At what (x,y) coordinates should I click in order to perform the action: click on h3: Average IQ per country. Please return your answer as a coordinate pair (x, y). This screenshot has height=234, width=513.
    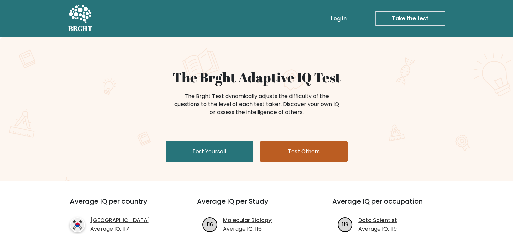
    Looking at the image, I should click on (121, 206).